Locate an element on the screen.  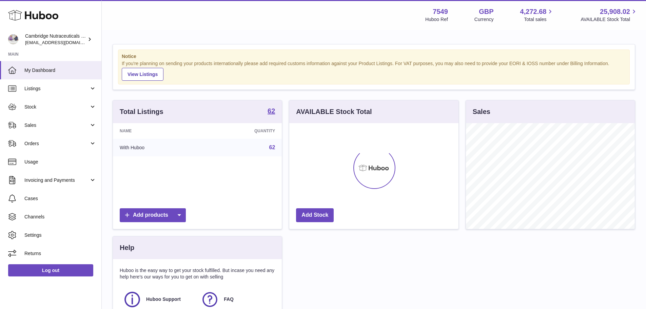
span: Cases is located at coordinates (60, 198).